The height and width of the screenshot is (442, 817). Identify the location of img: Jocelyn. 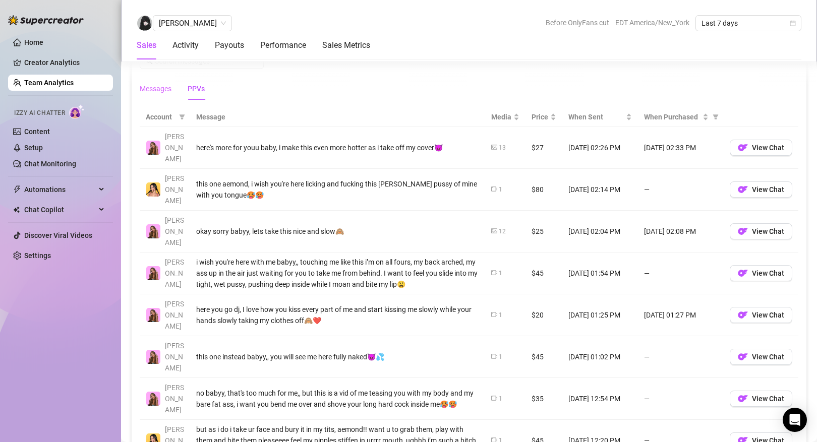
(153, 190).